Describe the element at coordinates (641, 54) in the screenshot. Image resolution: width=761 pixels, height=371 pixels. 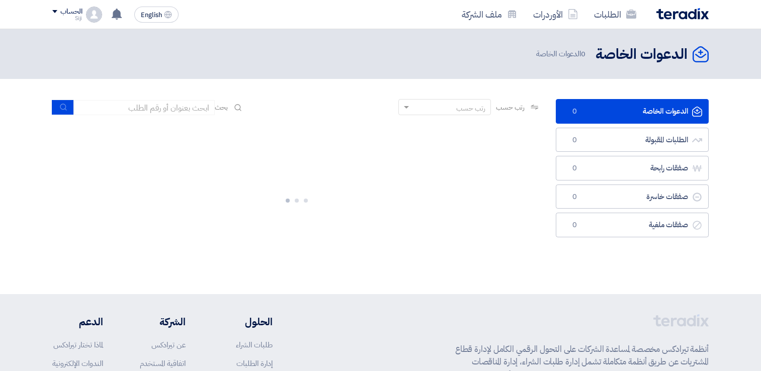
I see `h2: الدعوات الخاصة` at that location.